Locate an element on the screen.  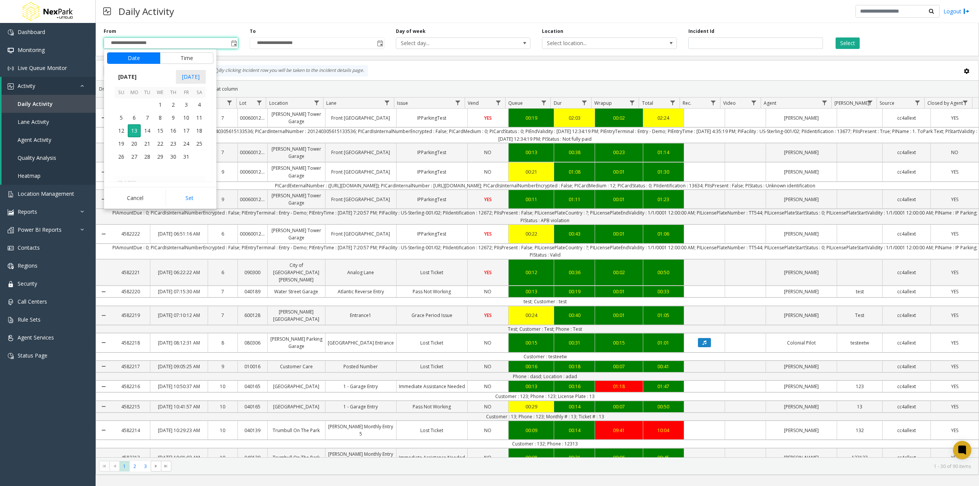
td: Tuesday, October 14, 2025 is located at coordinates (147, 131).